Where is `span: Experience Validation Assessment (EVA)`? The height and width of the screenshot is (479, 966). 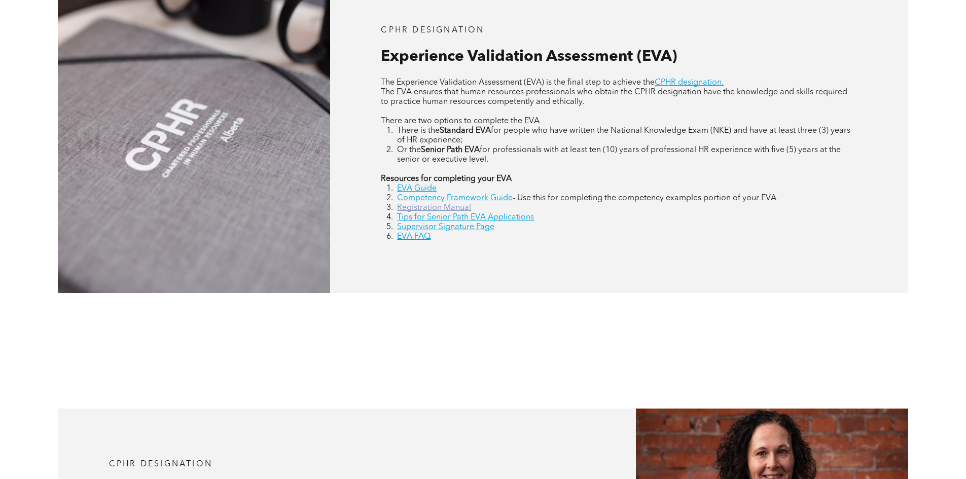 span: Experience Validation Assessment (EVA) is located at coordinates (529, 57).